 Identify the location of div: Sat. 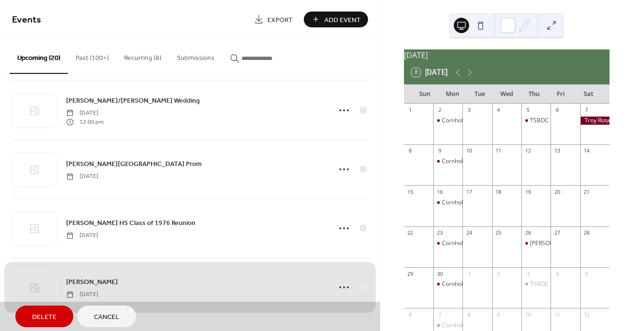
(588, 94).